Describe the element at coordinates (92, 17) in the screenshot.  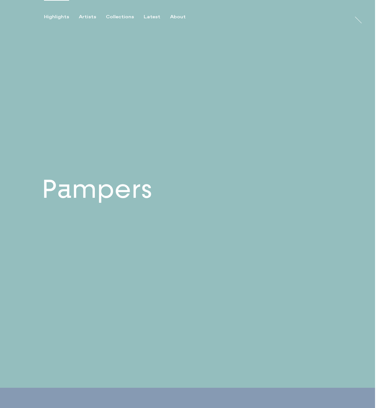
I see `button: Artists` at that location.